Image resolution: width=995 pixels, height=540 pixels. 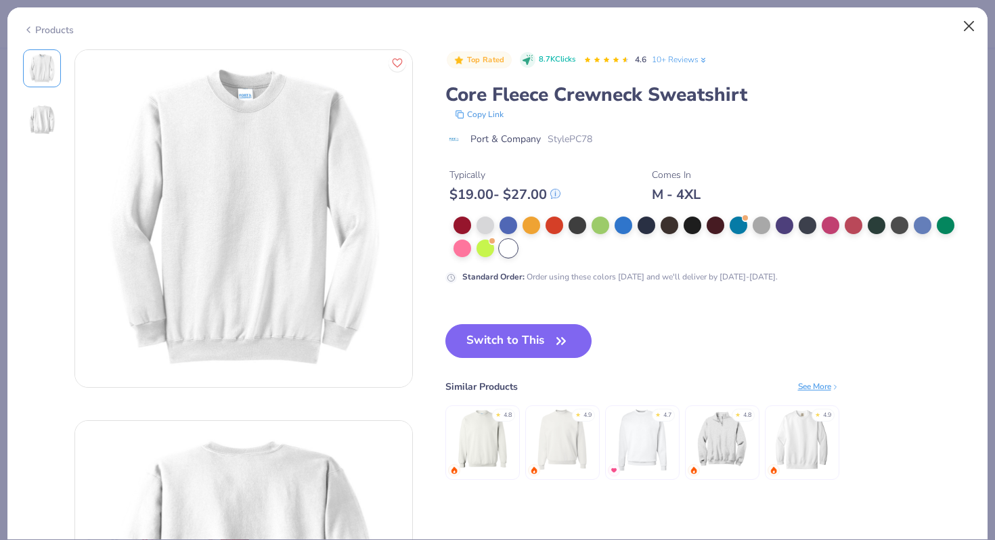 What do you see at coordinates (614, 470) in the screenshot?
I see `img: MostFav.gif` at bounding box center [614, 470].